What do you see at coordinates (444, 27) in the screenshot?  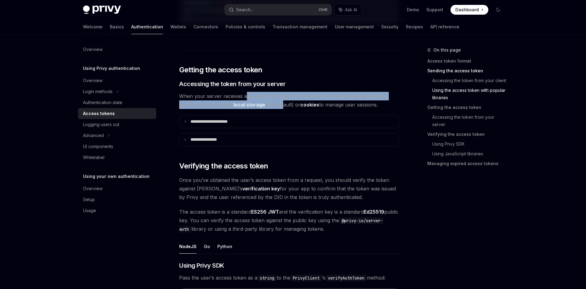 I see `a: API reference` at bounding box center [444, 27].